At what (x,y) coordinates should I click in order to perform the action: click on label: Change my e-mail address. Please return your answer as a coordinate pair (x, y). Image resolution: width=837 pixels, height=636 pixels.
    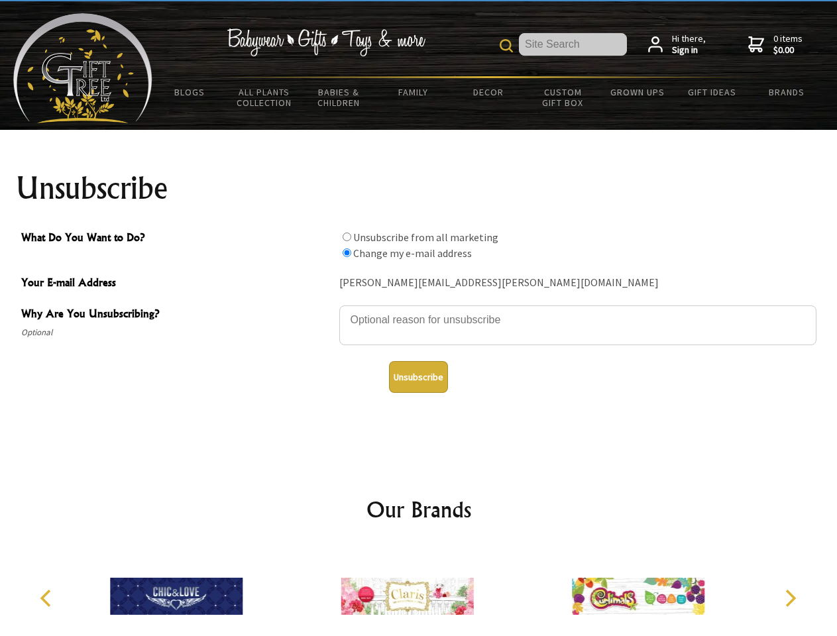
    Looking at the image, I should click on (412, 253).